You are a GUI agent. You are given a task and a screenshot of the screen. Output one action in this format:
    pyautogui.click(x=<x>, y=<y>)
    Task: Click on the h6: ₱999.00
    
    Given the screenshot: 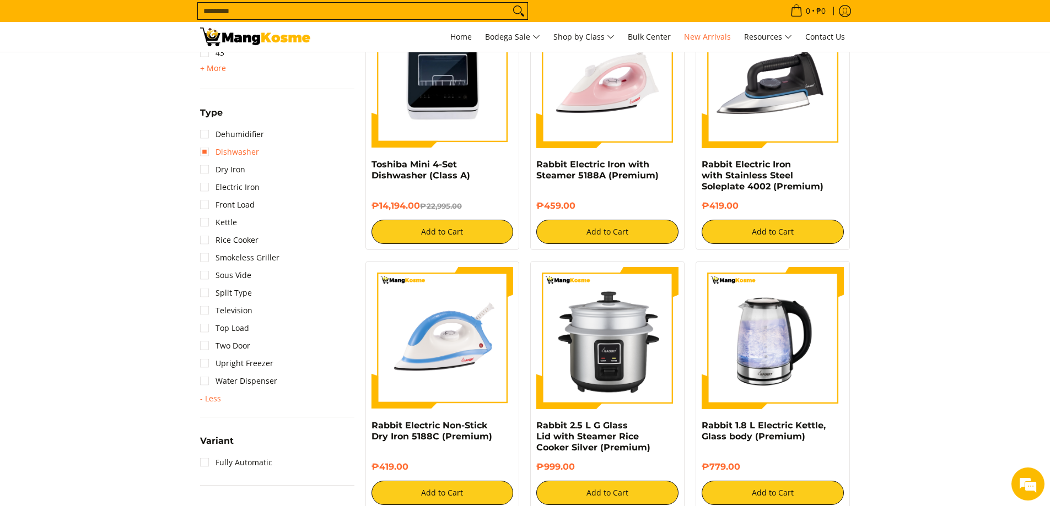 What is the action you would take?
    pyautogui.click(x=607, y=467)
    